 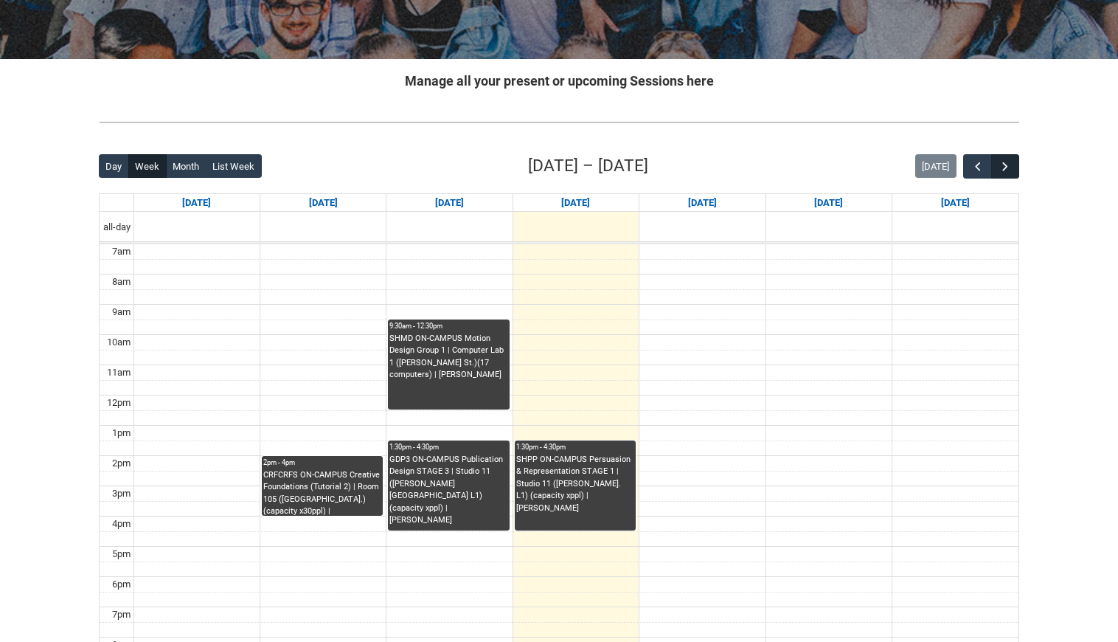 What do you see at coordinates (119, 403) in the screenshot?
I see `div: 12pm` at bounding box center [119, 403].